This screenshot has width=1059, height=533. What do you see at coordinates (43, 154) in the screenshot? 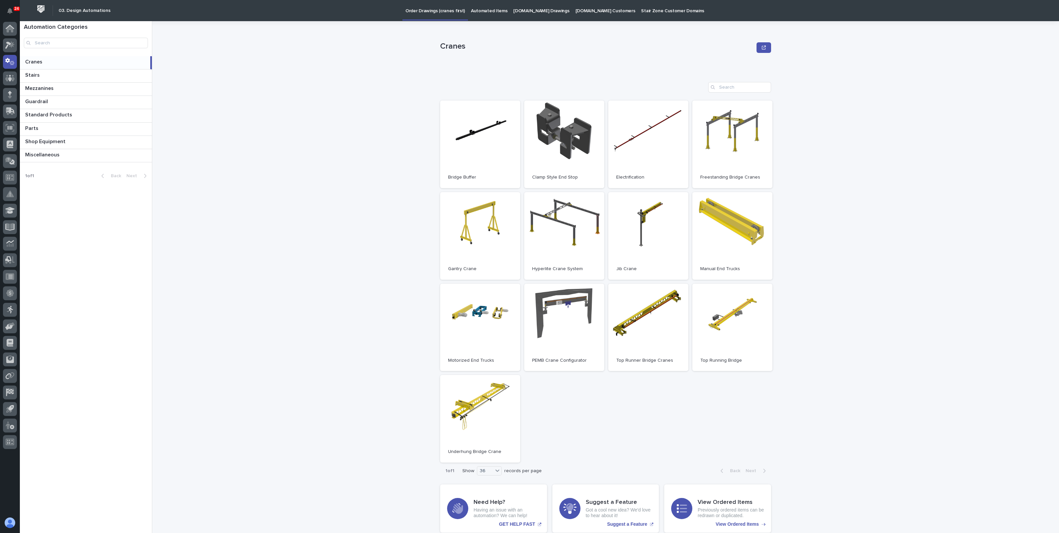
I see `p: Miscellaneous` at bounding box center [43, 154].